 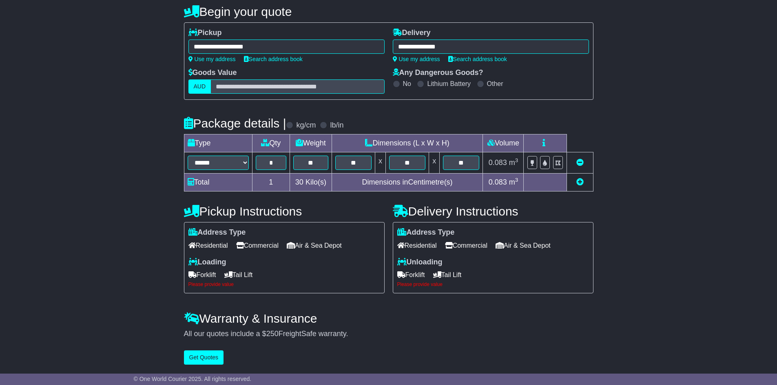 What do you see at coordinates (218, 144) in the screenshot?
I see `td: Type` at bounding box center [218, 144].